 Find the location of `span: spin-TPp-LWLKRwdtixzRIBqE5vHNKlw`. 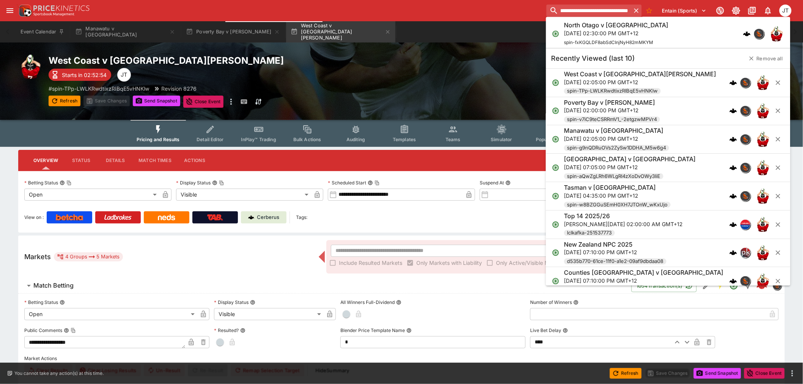

span: spin-TPp-LWLKRwdtixzRIBqE5vHNKlw is located at coordinates (613, 91).